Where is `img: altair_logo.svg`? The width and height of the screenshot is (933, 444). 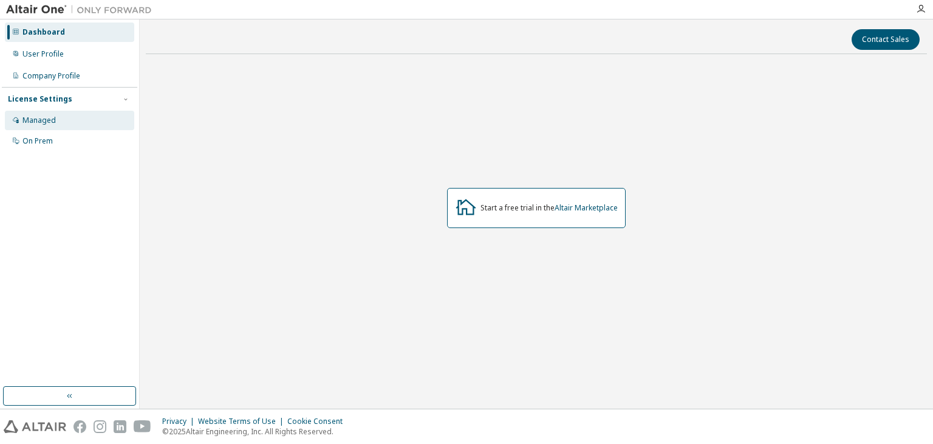 img: altair_logo.svg is located at coordinates (35, 426).